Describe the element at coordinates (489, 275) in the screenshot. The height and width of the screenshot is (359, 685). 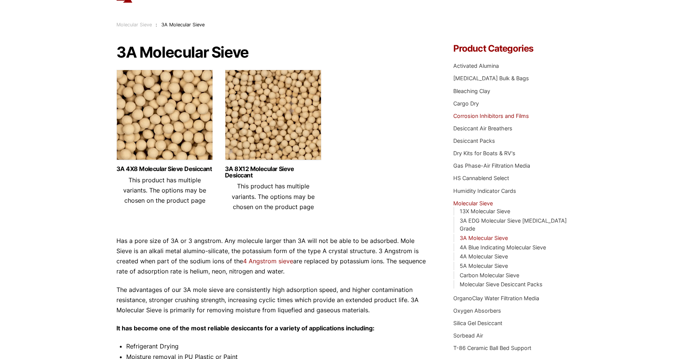
I see `a: Carbon Molecular Sieve` at that location.